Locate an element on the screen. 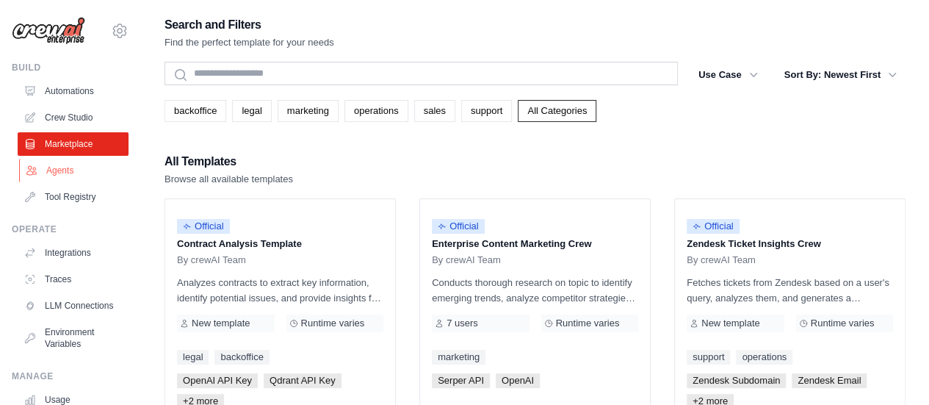 Image resolution: width=929 pixels, height=405 pixels. button: Sort By: Newest First is located at coordinates (841, 75).